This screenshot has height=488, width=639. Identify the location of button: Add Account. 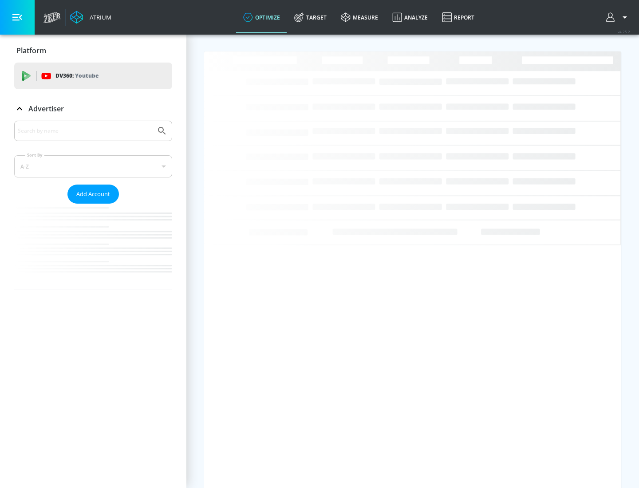
(93, 194).